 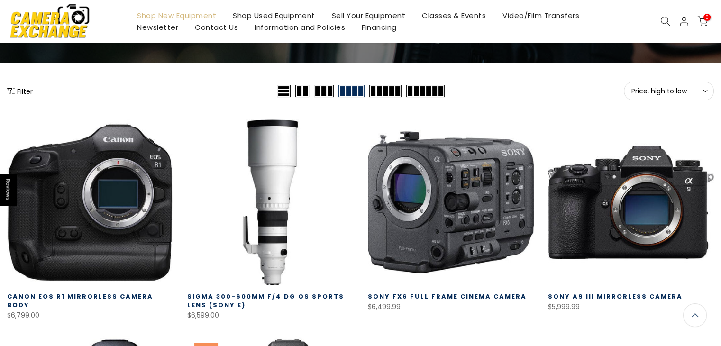 I want to click on a: Shop New Equipment, so click(x=177, y=15).